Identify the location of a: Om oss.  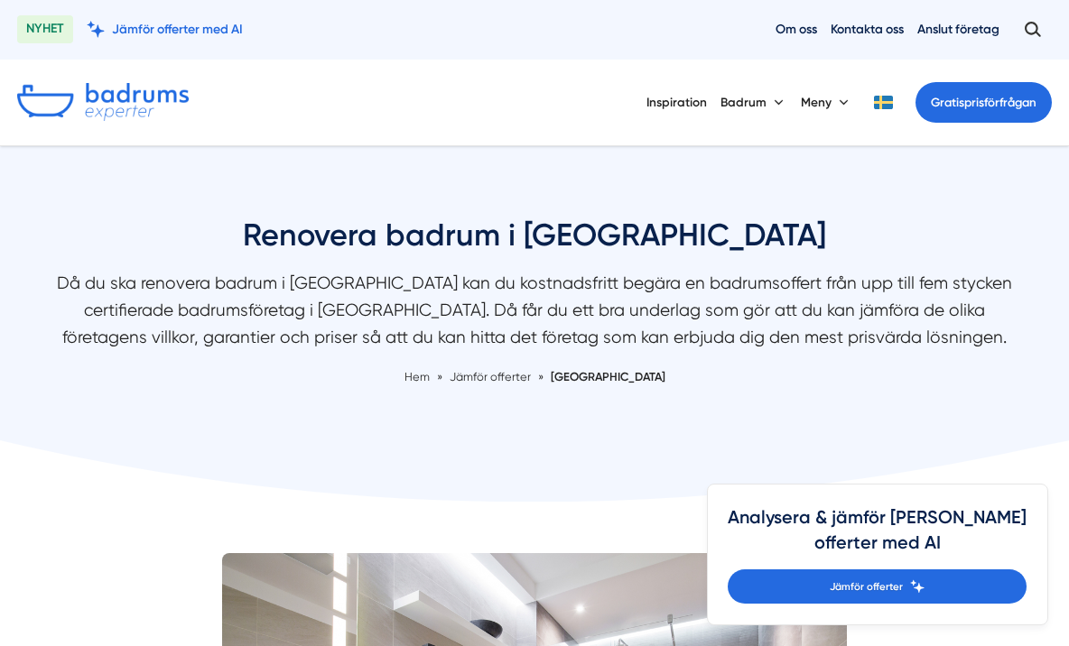
(796, 29).